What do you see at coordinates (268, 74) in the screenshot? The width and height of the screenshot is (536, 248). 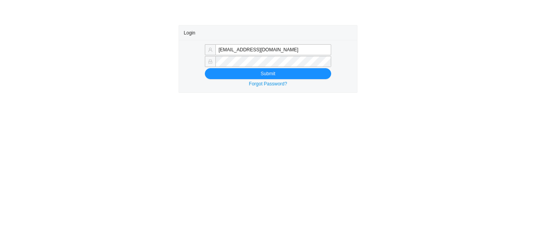 I see `button: Submit` at bounding box center [268, 74].